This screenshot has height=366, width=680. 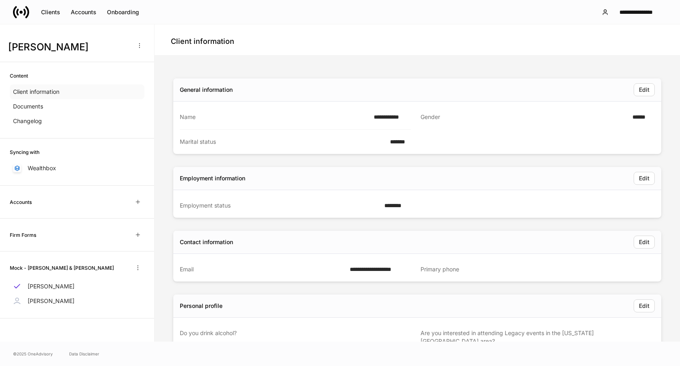 What do you see at coordinates (77, 106) in the screenshot?
I see `a: Documents` at bounding box center [77, 106].